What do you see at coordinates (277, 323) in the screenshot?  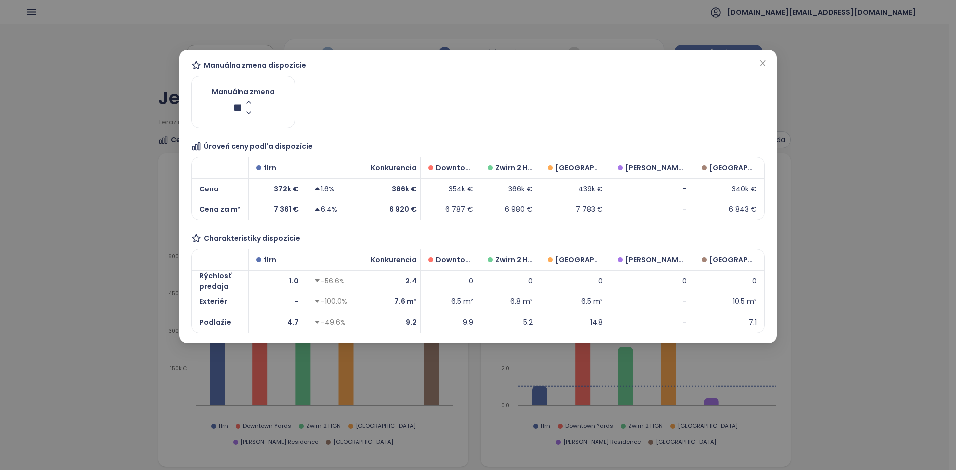 I see `div: 4.7` at bounding box center [277, 323].